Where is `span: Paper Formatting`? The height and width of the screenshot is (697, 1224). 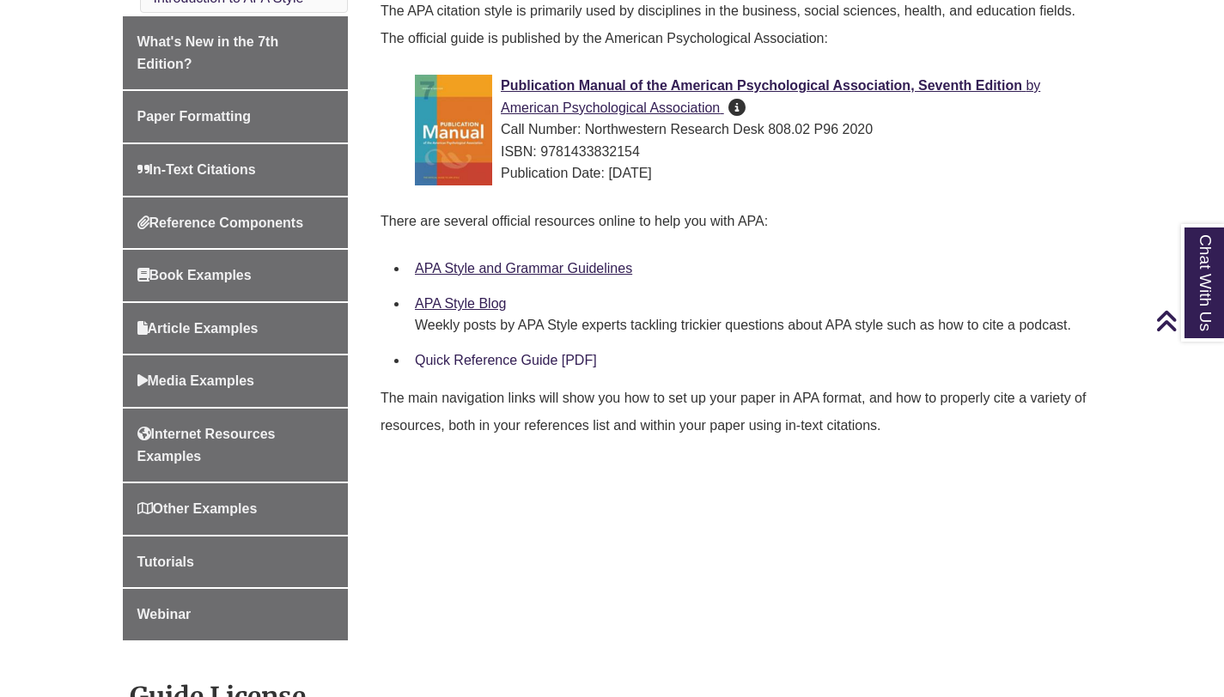
span: Paper Formatting is located at coordinates (194, 116).